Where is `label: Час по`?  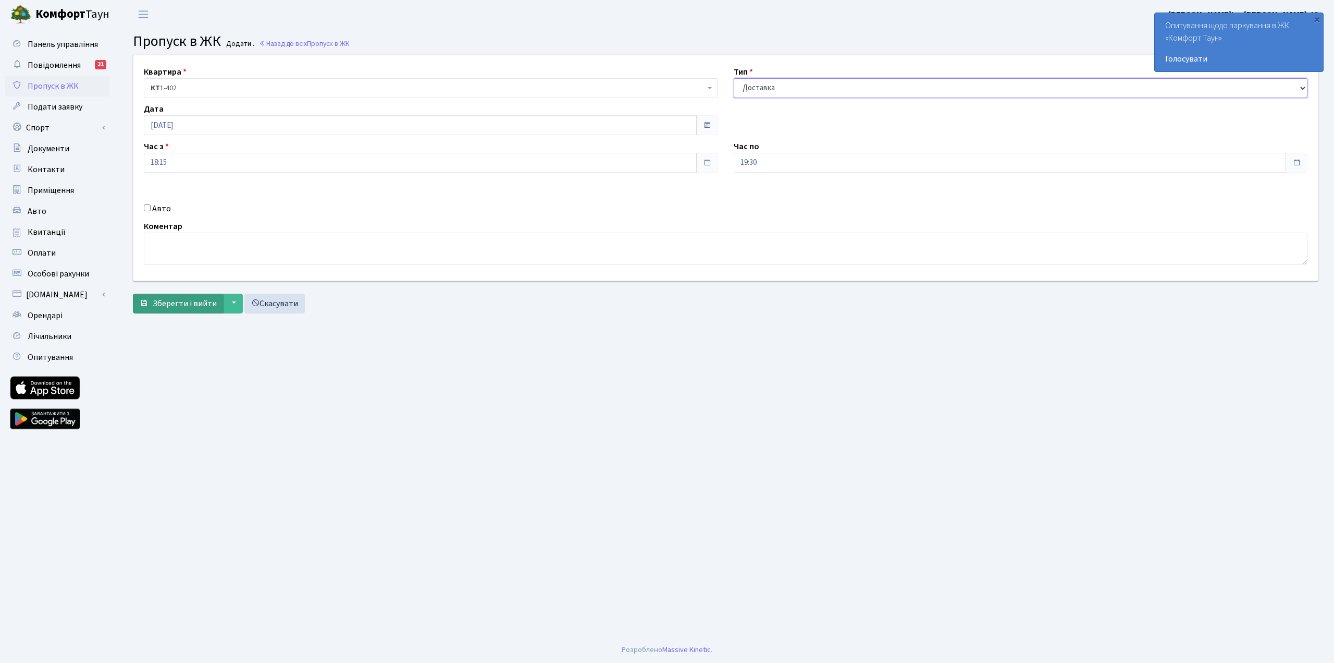 label: Час по is located at coordinates (746, 146).